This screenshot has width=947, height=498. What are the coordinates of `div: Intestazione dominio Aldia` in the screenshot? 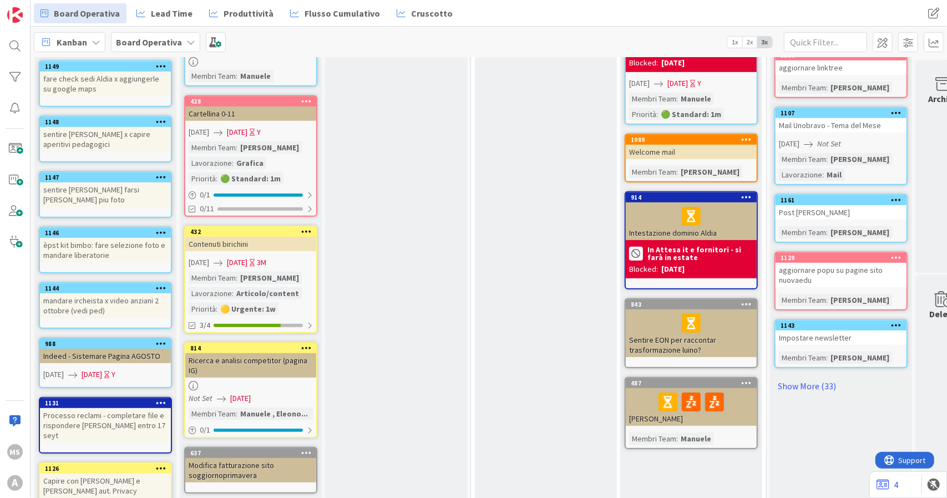 It's located at (691, 221).